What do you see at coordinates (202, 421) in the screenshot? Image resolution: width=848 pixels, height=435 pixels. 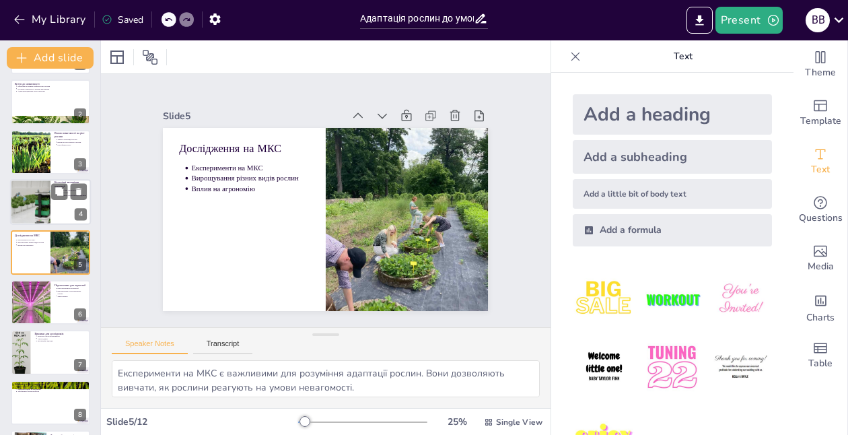 I see `div: Slide 5 / 12` at bounding box center [202, 421].